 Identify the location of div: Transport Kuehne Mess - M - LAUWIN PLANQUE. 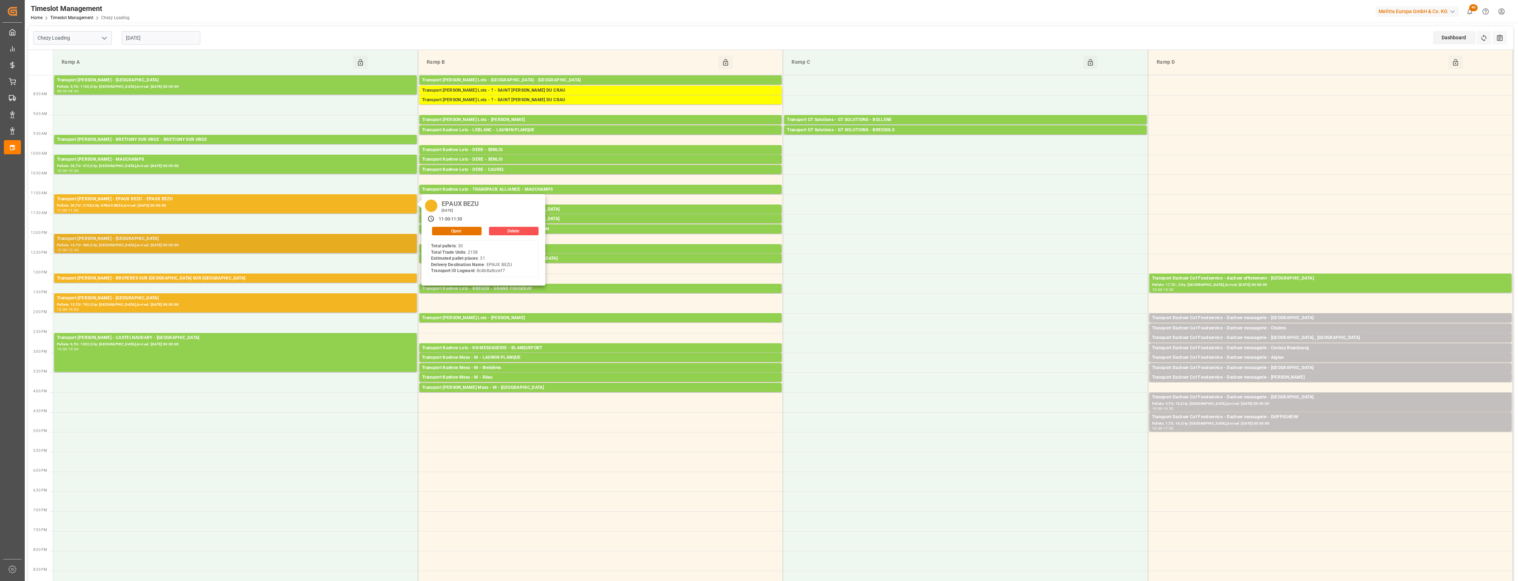
(601, 358).